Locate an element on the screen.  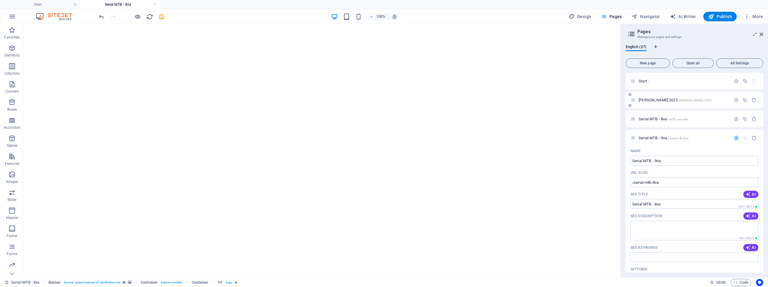
i: This element contains a background is located at coordinates (130, 282).